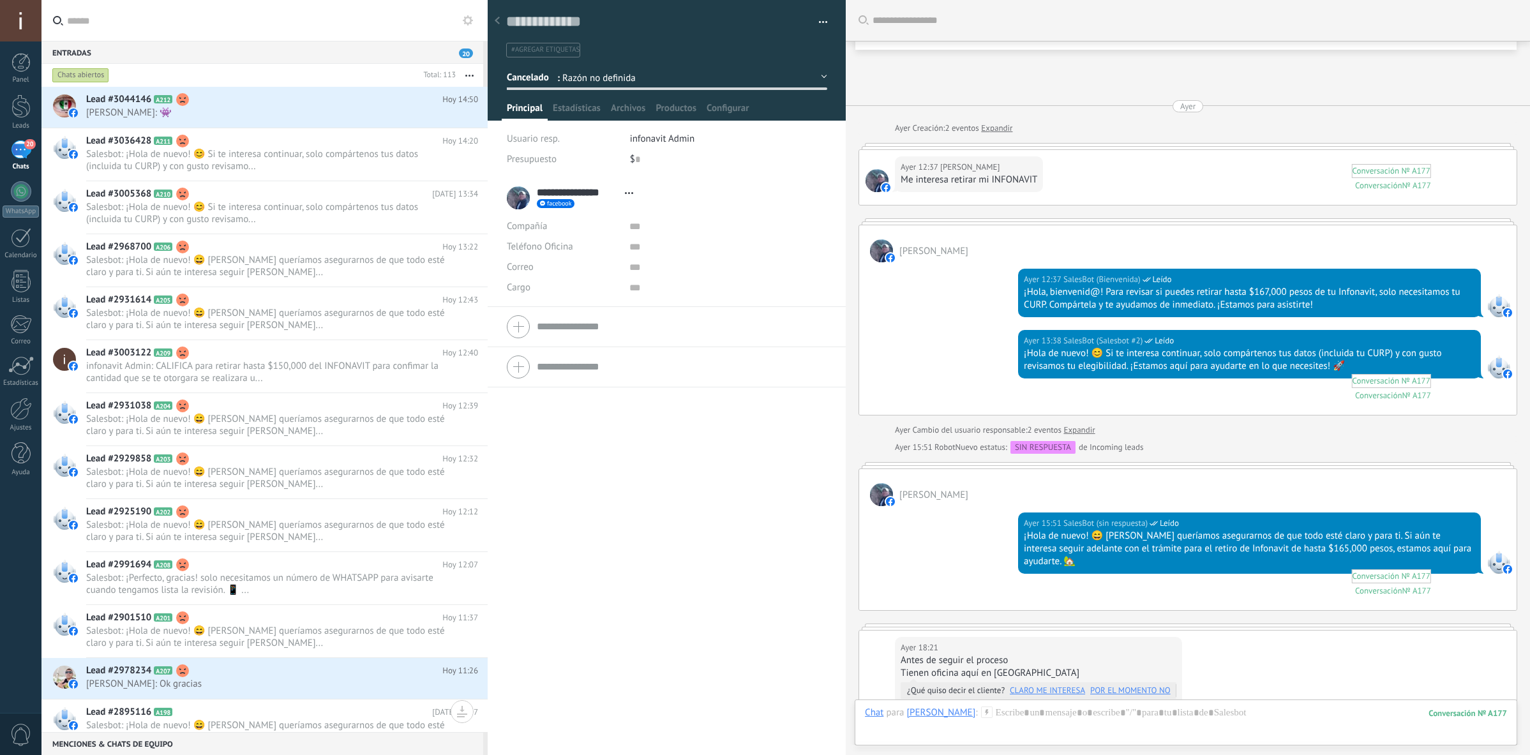 Image resolution: width=1530 pixels, height=755 pixels. What do you see at coordinates (563, 139) in the screenshot?
I see `div: Usuario resp.` at bounding box center [563, 139].